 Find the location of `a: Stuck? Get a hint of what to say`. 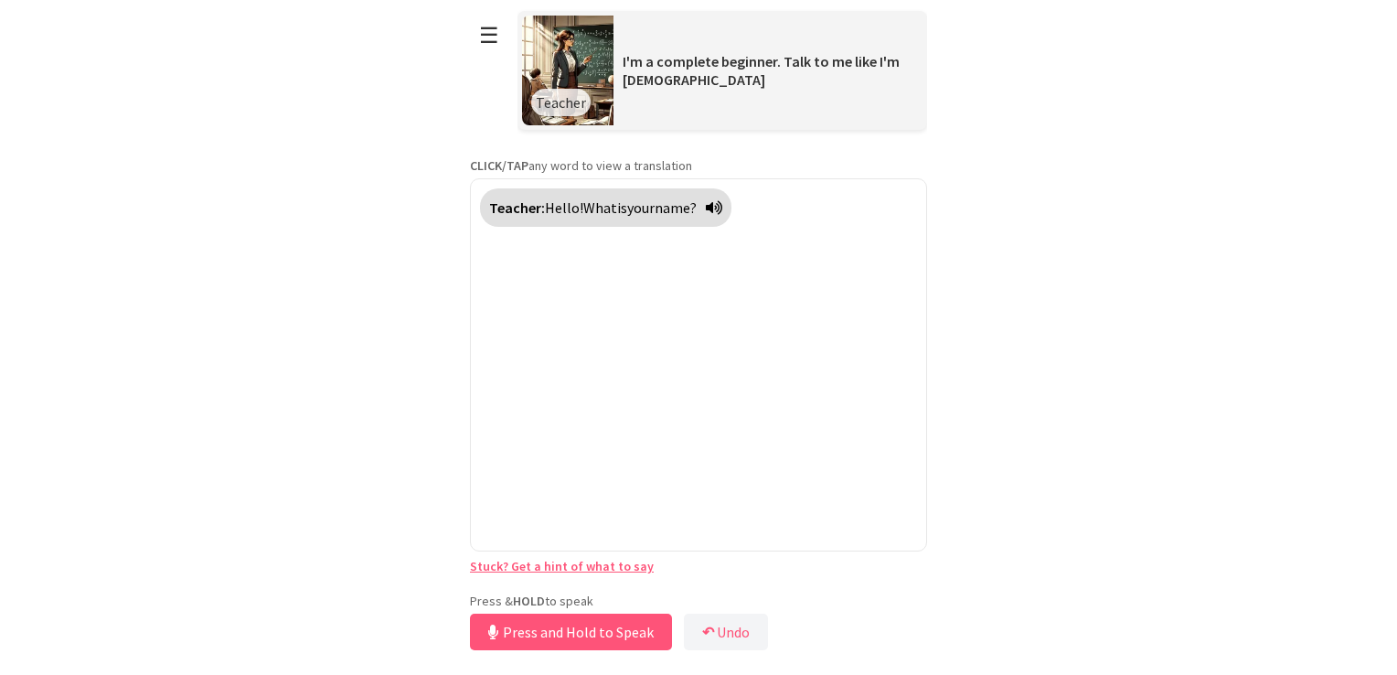

a: Stuck? Get a hint of what to say is located at coordinates (561, 566).